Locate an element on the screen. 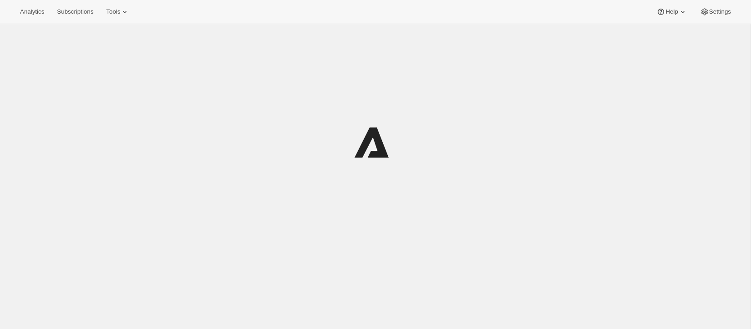 This screenshot has width=751, height=329. button: Analytics is located at coordinates (32, 12).